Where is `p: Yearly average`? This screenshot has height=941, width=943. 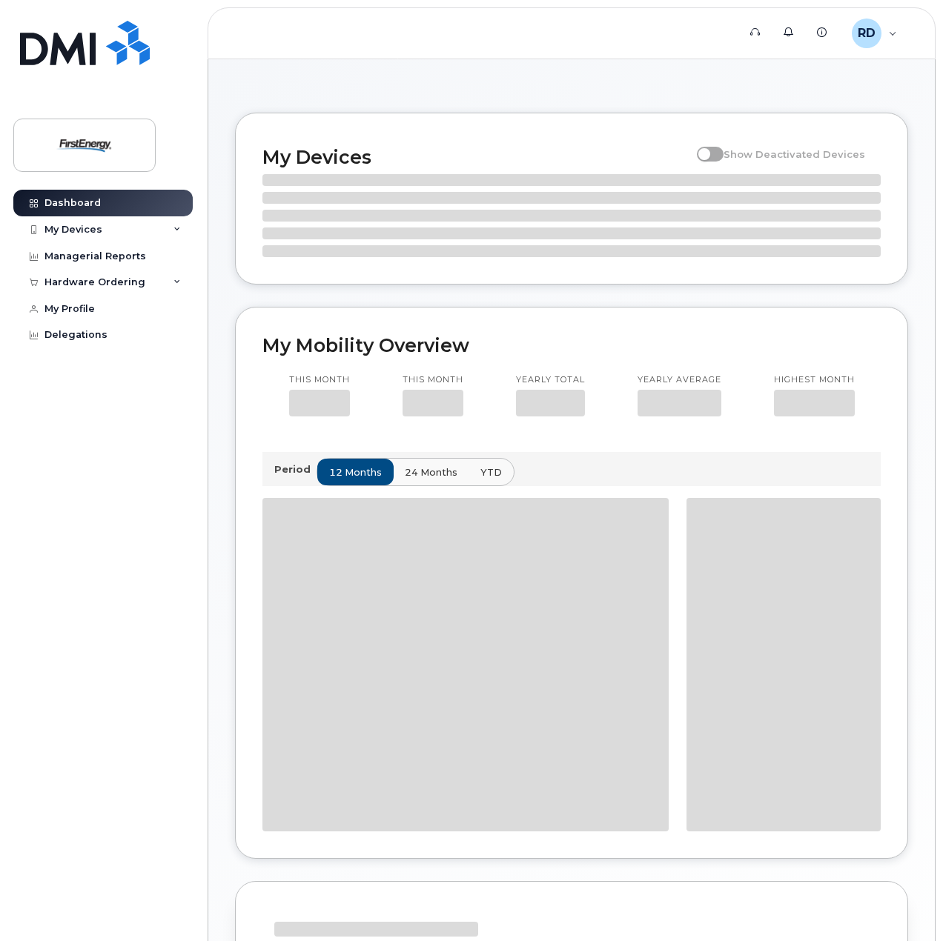 p: Yearly average is located at coordinates (679, 380).